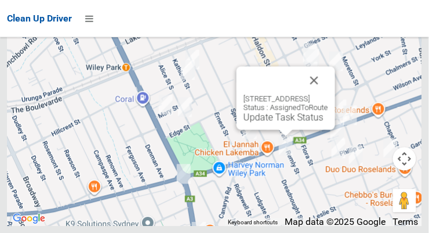  Describe the element at coordinates (311, 71) in the screenshot. I see `div: 96 Quigg Street South, LAKEMBA NSW 2195<br>Status : AssignedToRoute<br><a href="/driver/booking/4...` at that location.